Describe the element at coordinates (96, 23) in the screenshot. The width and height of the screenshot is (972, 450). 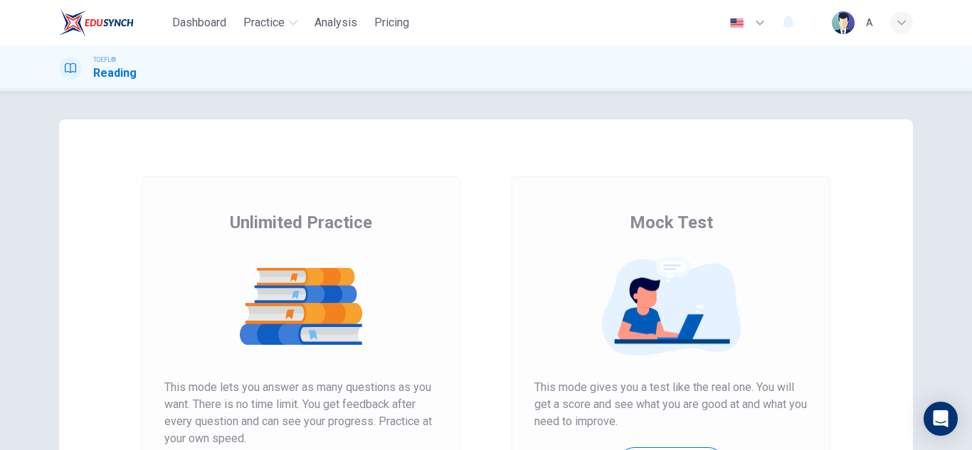
I see `img: EduSynch logo` at that location.